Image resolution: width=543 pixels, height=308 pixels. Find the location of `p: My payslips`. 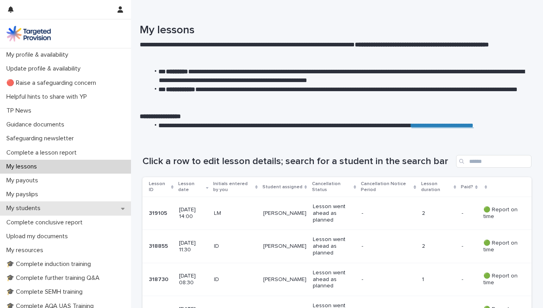

p: My payslips is located at coordinates (24, 194).